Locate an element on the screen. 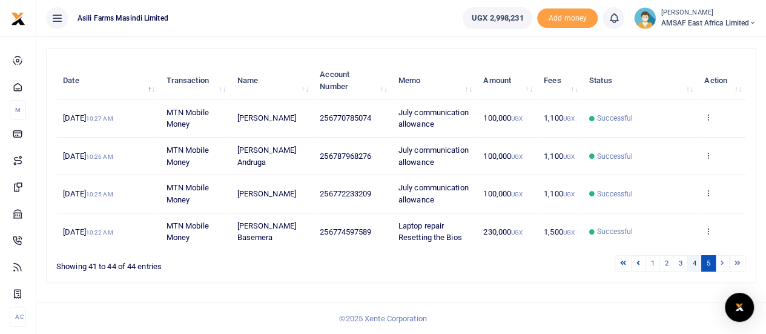 The width and height of the screenshot is (766, 334). a: 3 is located at coordinates (680, 263).